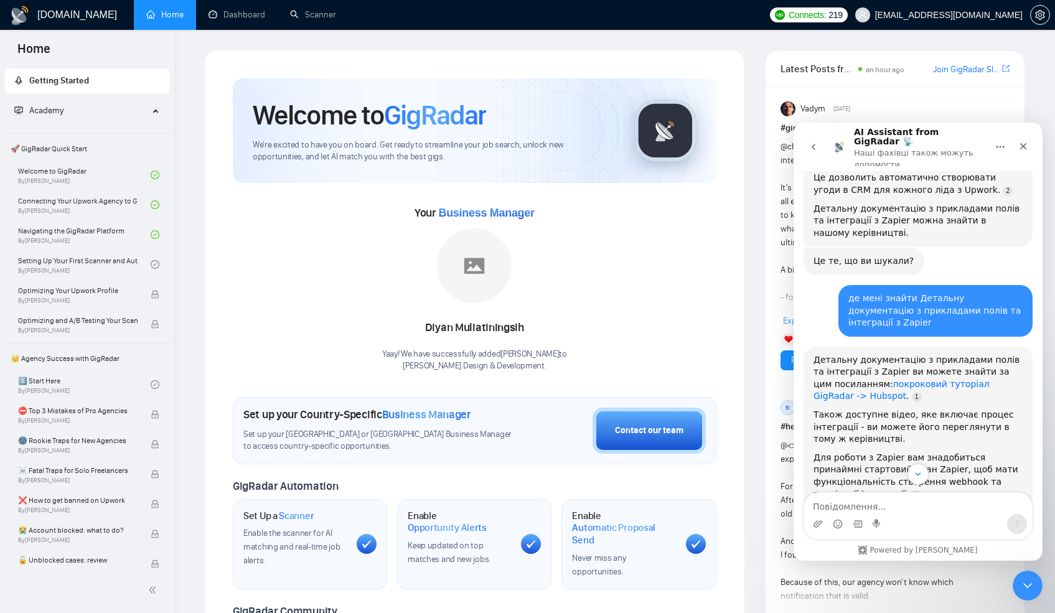  What do you see at coordinates (872, 332) in the screenshot?
I see `div: in the meantime, would you be interested in the founder’s engineering blog? It’s been long time s...` at bounding box center [872, 332].